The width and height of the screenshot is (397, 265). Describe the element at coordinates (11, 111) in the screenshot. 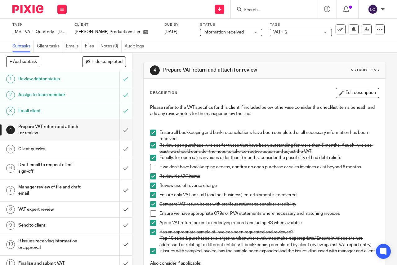

I see `div: 3` at that location.